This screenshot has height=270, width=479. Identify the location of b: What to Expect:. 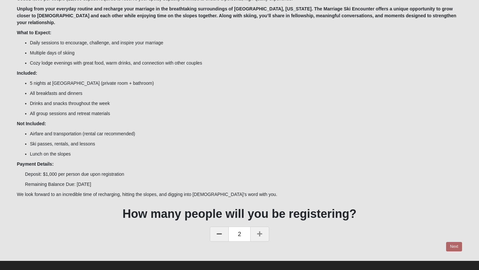
(34, 33).